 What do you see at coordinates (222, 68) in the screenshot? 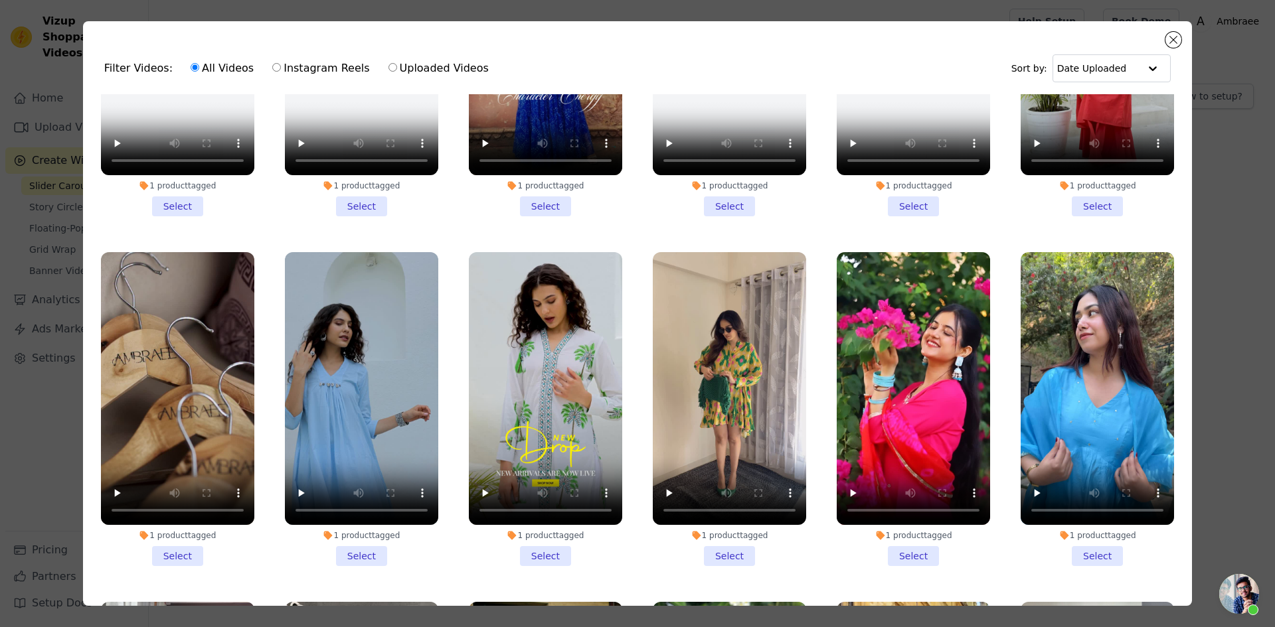
I see `label: All Videos` at bounding box center [222, 68].